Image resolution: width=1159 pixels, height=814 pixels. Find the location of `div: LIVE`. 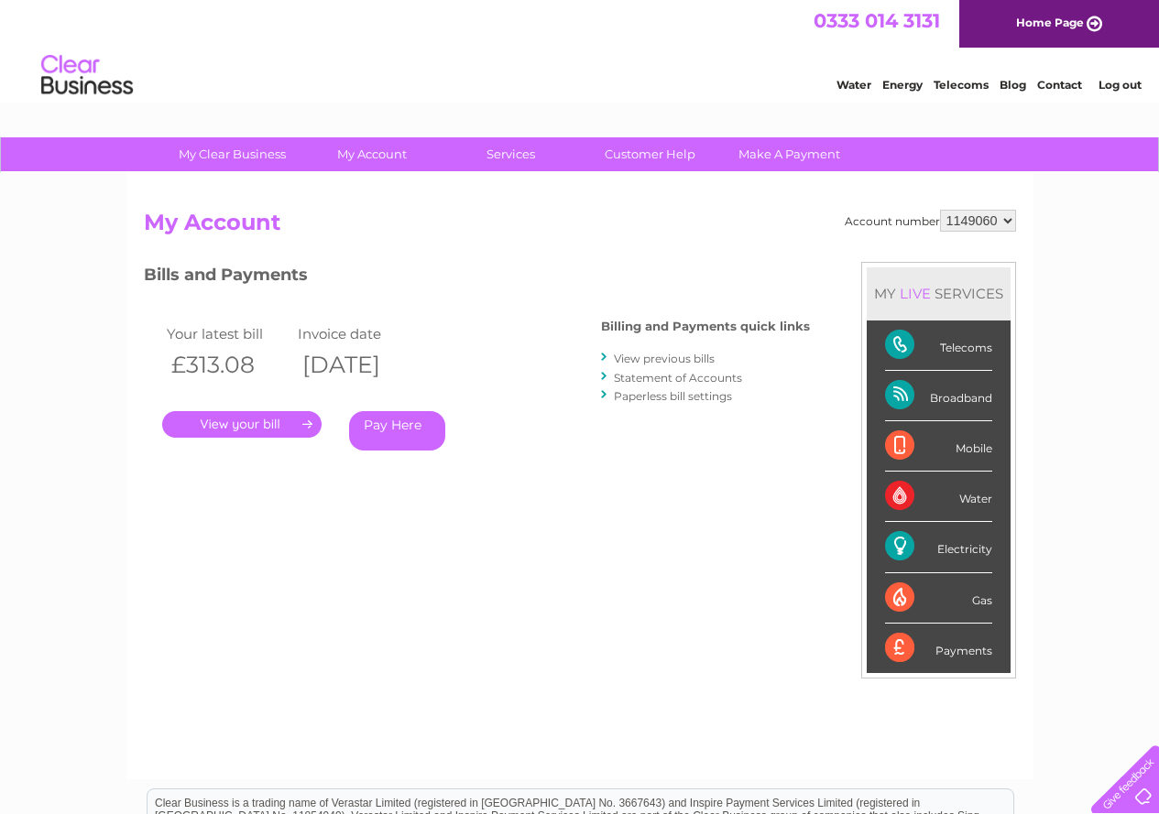

div: LIVE is located at coordinates (915, 293).